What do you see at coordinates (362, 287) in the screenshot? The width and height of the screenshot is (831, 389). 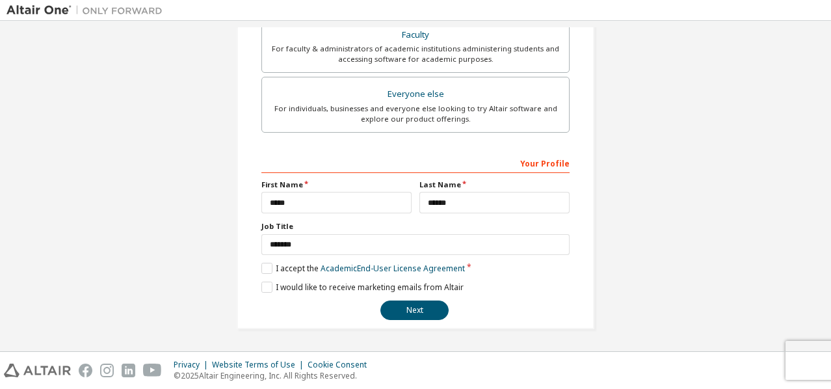 I see `label: I would like to receive marketing emails from Altair` at bounding box center [362, 287].